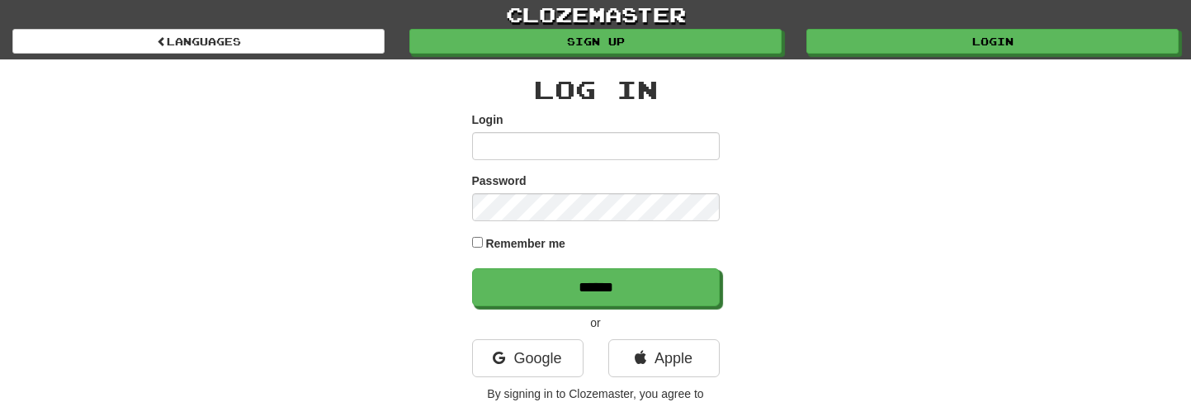  I want to click on label: Login, so click(488, 120).